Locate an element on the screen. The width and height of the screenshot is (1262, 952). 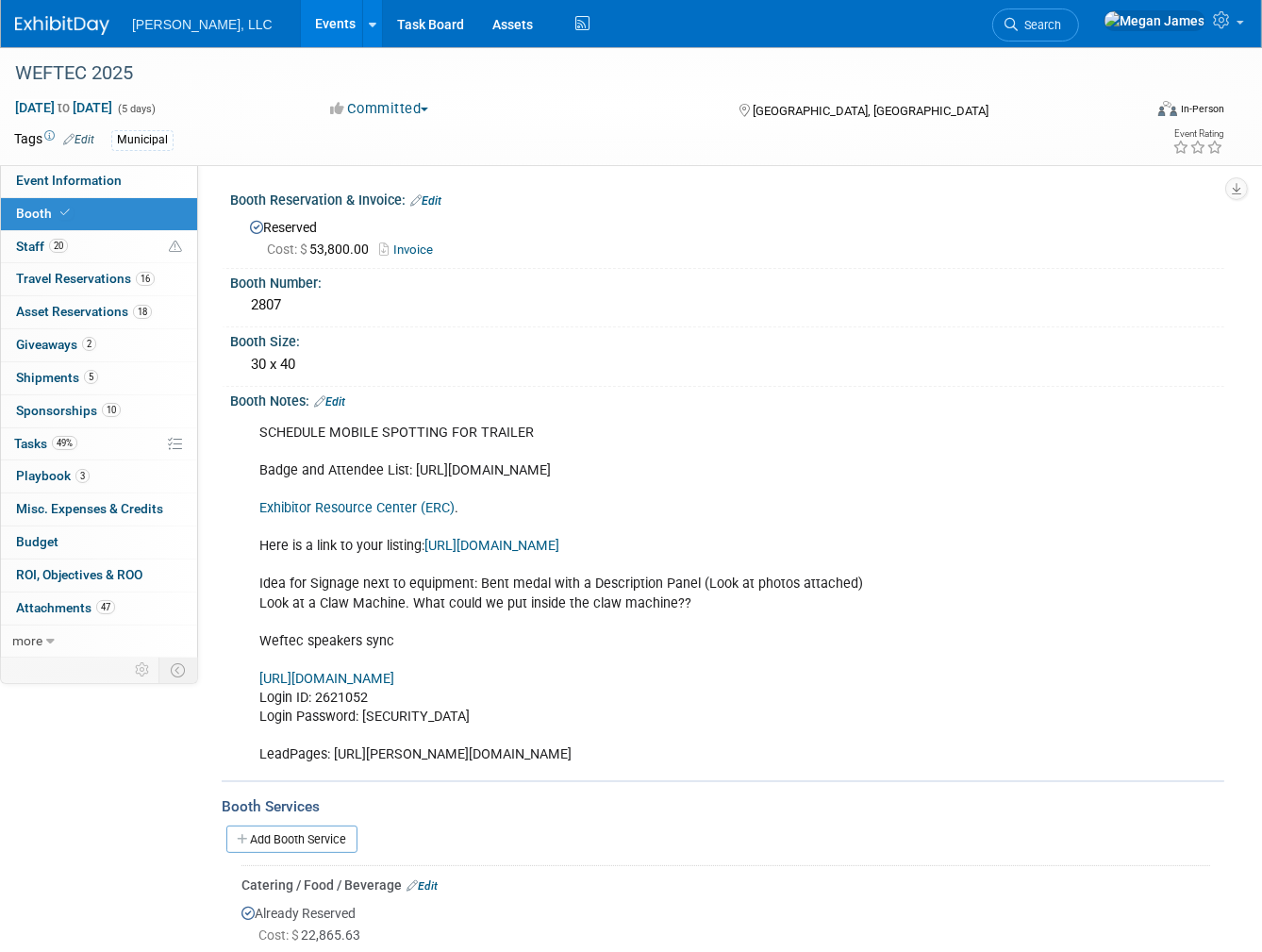
button: Committed is located at coordinates (379, 109).